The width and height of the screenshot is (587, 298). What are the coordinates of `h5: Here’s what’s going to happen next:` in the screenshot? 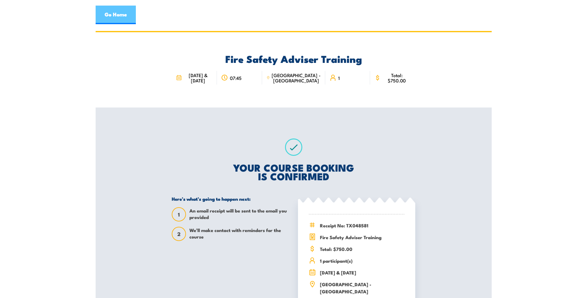 It's located at (230, 199).